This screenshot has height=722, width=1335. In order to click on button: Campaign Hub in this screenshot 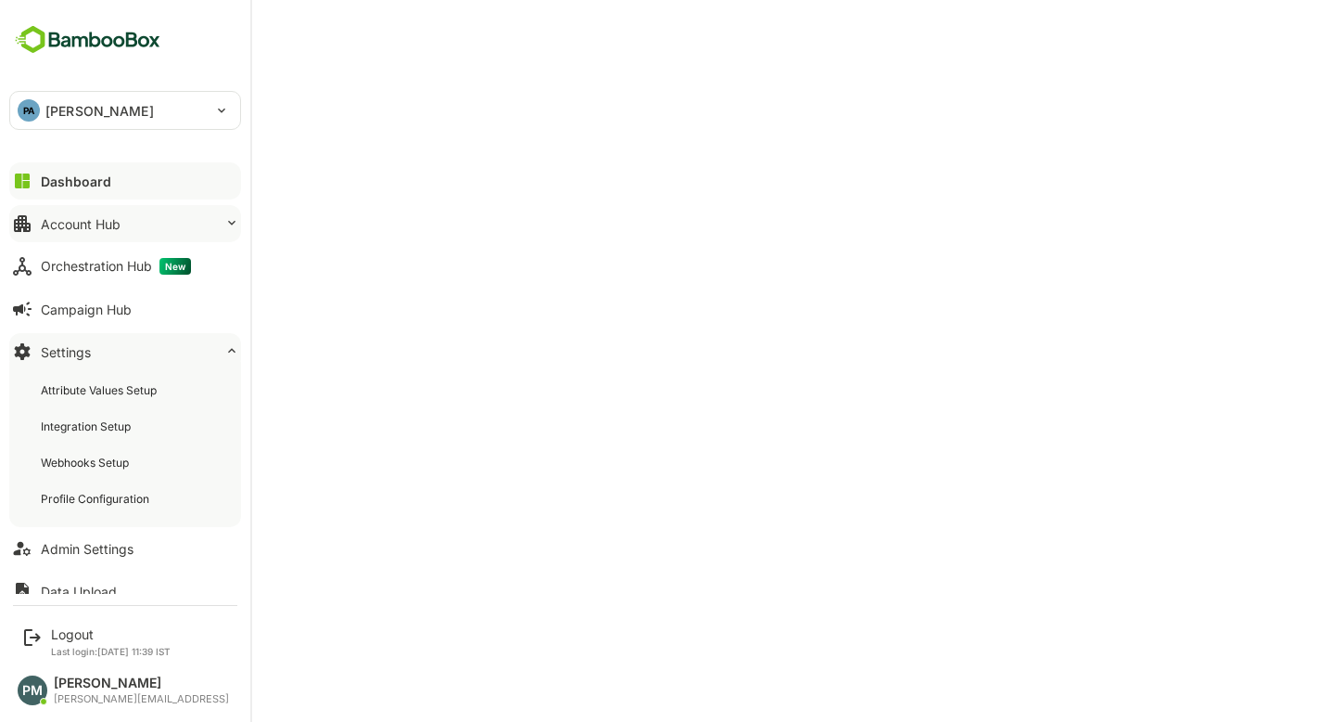, I will do `click(125, 309)`.